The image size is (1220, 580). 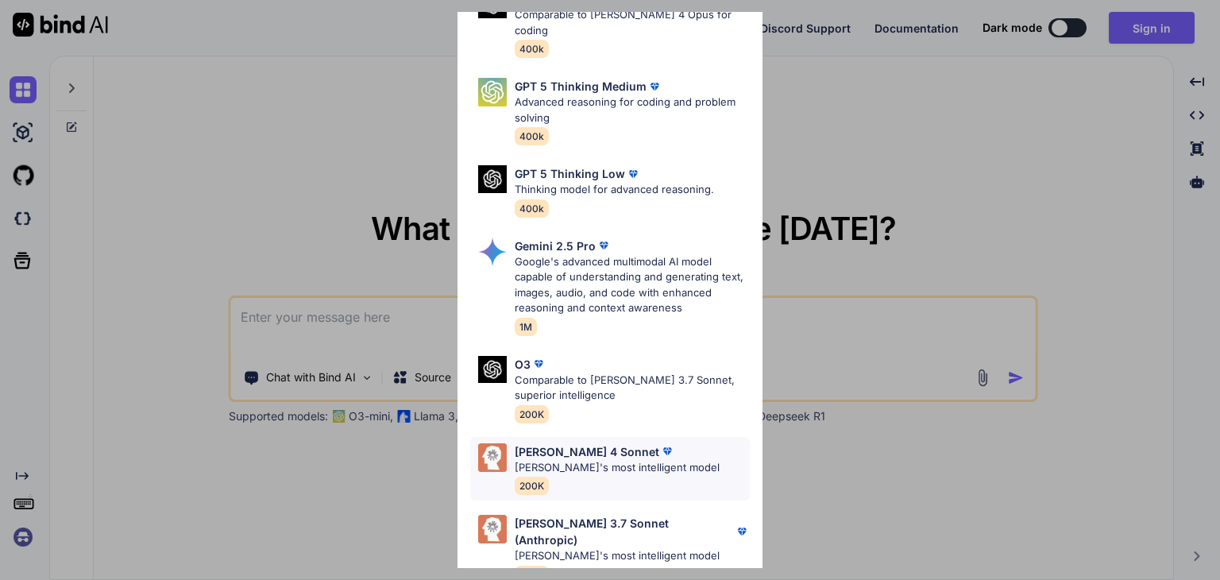 What do you see at coordinates (614, 190) in the screenshot?
I see `p: Thinking model for advanced reasoning.` at bounding box center [614, 190].